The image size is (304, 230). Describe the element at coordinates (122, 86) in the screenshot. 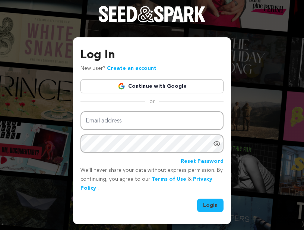

I see `img: Google logo` at that location.